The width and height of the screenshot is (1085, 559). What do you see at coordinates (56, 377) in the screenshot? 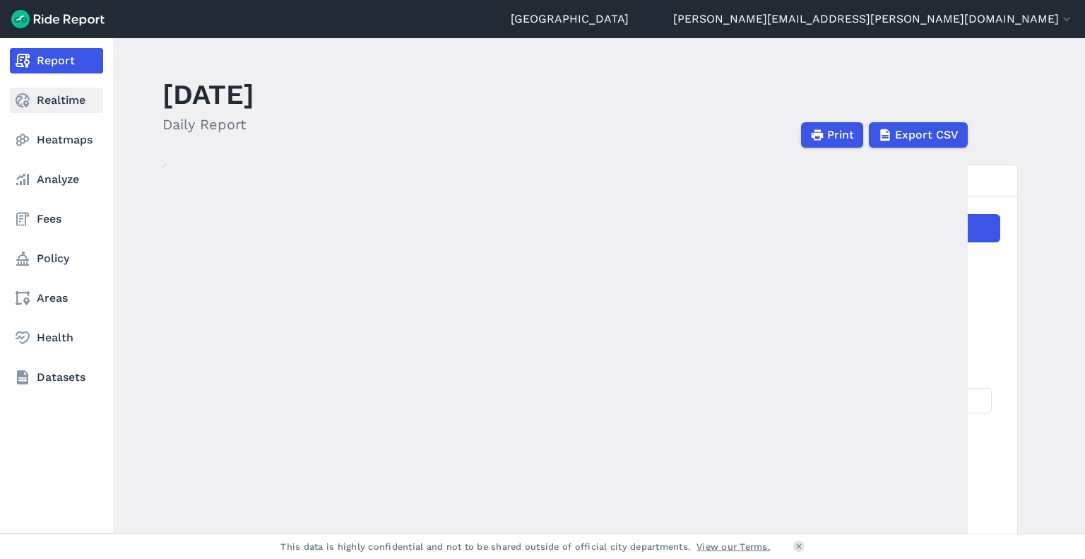
I see `a: Datasets` at bounding box center [56, 377].